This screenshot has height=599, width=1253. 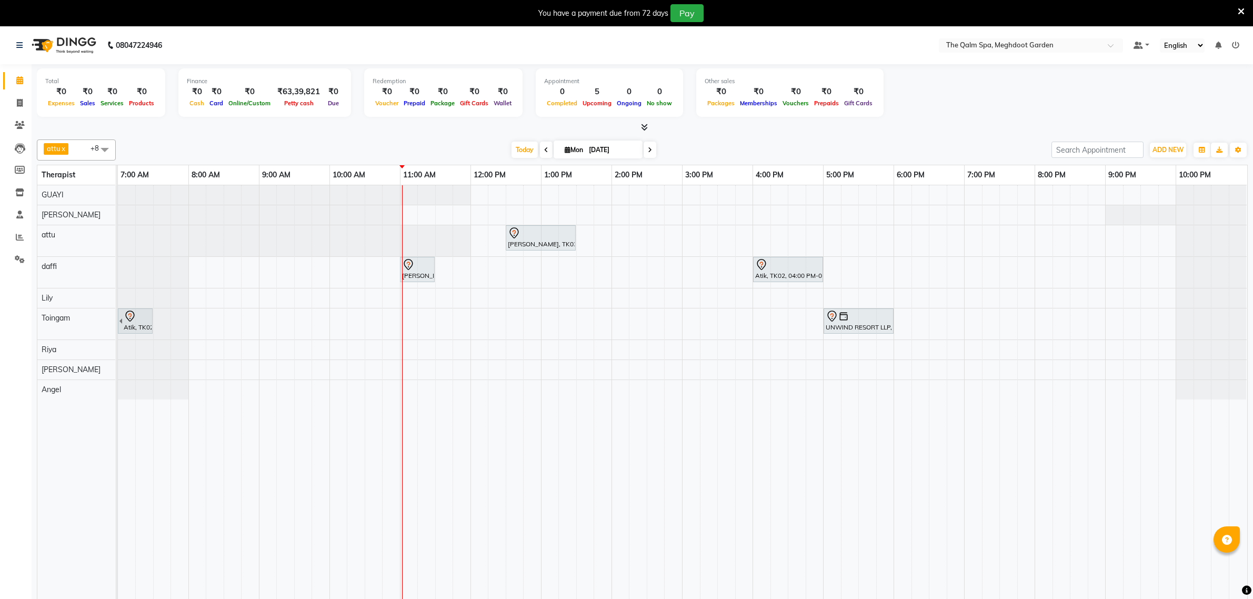 What do you see at coordinates (609, 81) in the screenshot?
I see `div: Appointment` at bounding box center [609, 81].